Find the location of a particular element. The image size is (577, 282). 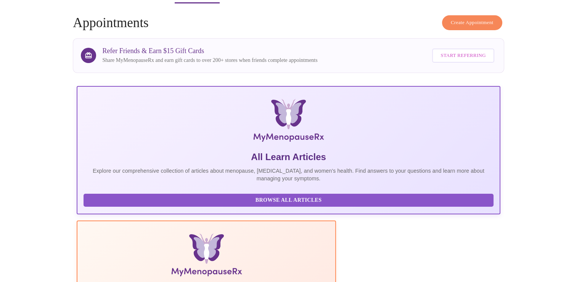

h5: All Learn Articles is located at coordinates (288, 157).